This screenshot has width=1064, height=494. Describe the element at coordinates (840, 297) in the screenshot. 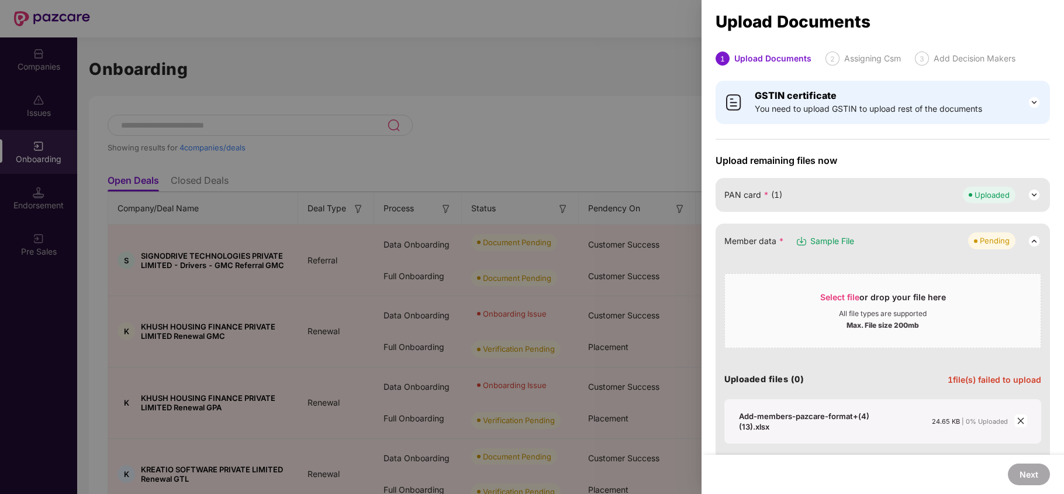

I see `span: Select file` at that location.